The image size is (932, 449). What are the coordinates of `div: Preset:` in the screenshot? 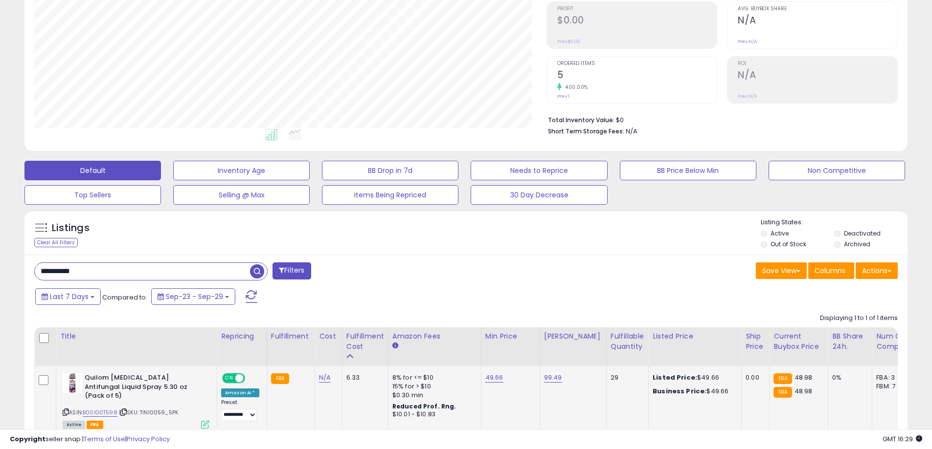 It's located at (240, 410).